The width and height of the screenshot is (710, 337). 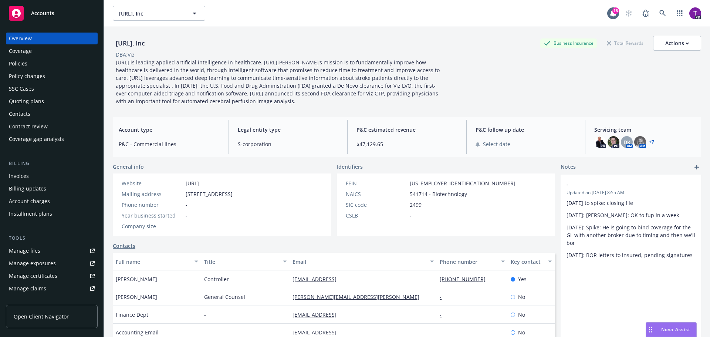 What do you see at coordinates (132, 314) in the screenshot?
I see `span: Finance Dept` at bounding box center [132, 314].